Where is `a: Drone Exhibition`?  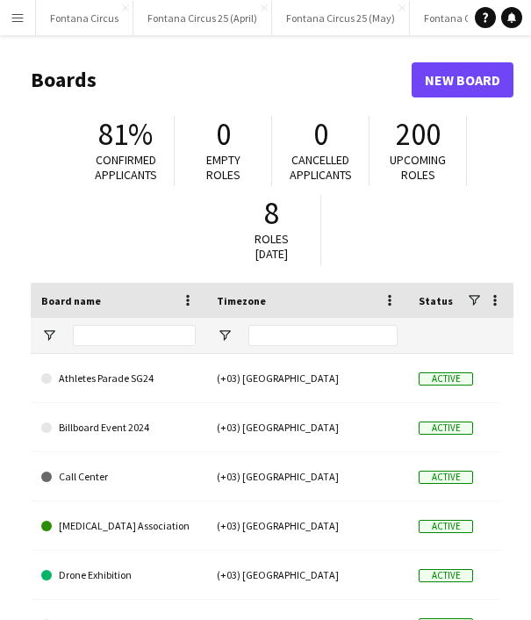 a: Drone Exhibition is located at coordinates (118, 575).